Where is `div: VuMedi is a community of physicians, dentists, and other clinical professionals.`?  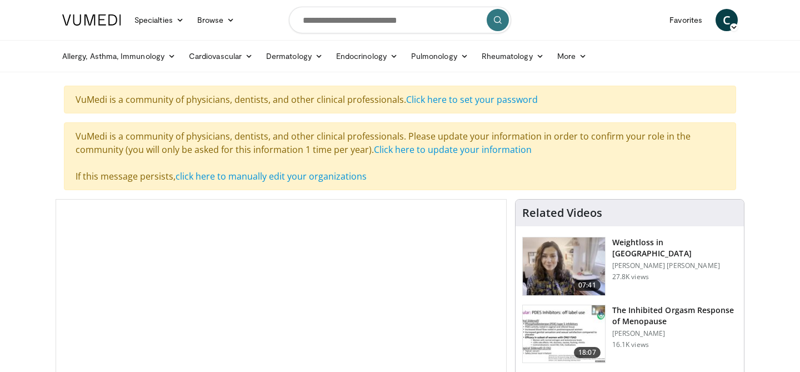 div: VuMedi is a community of physicians, dentists, and other clinical professionals. is located at coordinates (400, 99).